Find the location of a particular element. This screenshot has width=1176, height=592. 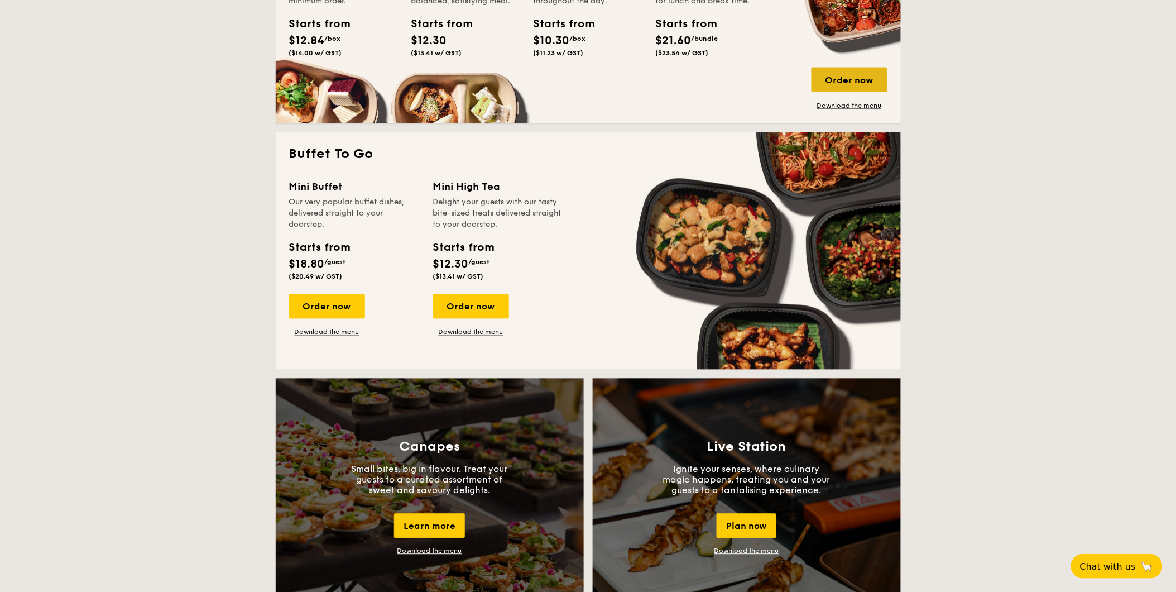

div: Learn more is located at coordinates (429, 526).